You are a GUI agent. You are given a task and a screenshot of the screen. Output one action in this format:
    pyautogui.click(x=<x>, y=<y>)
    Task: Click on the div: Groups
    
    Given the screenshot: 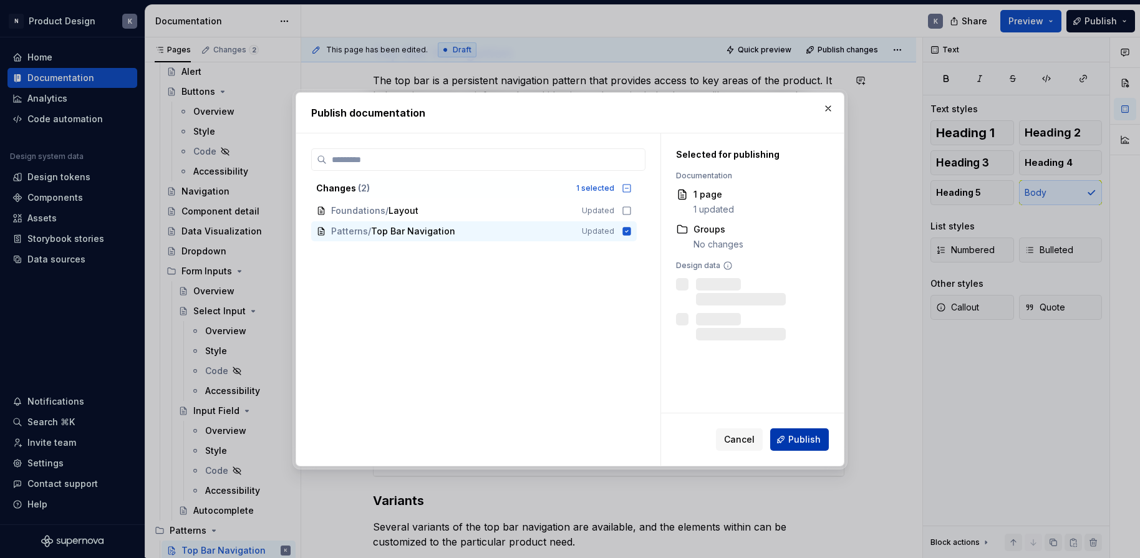 What is the action you would take?
    pyautogui.click(x=718, y=229)
    